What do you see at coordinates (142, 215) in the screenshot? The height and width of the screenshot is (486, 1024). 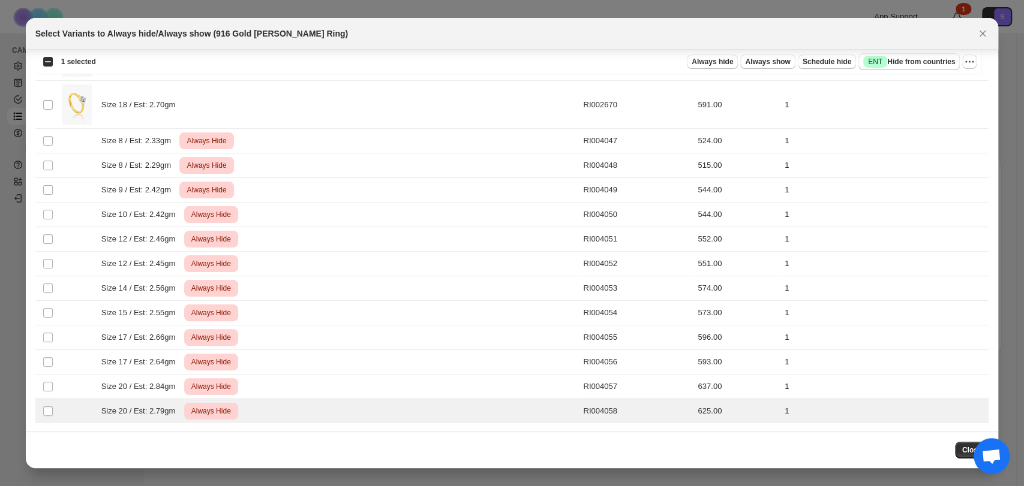 I see `span: Size 10 / Est: 2.42gm` at bounding box center [142, 215].